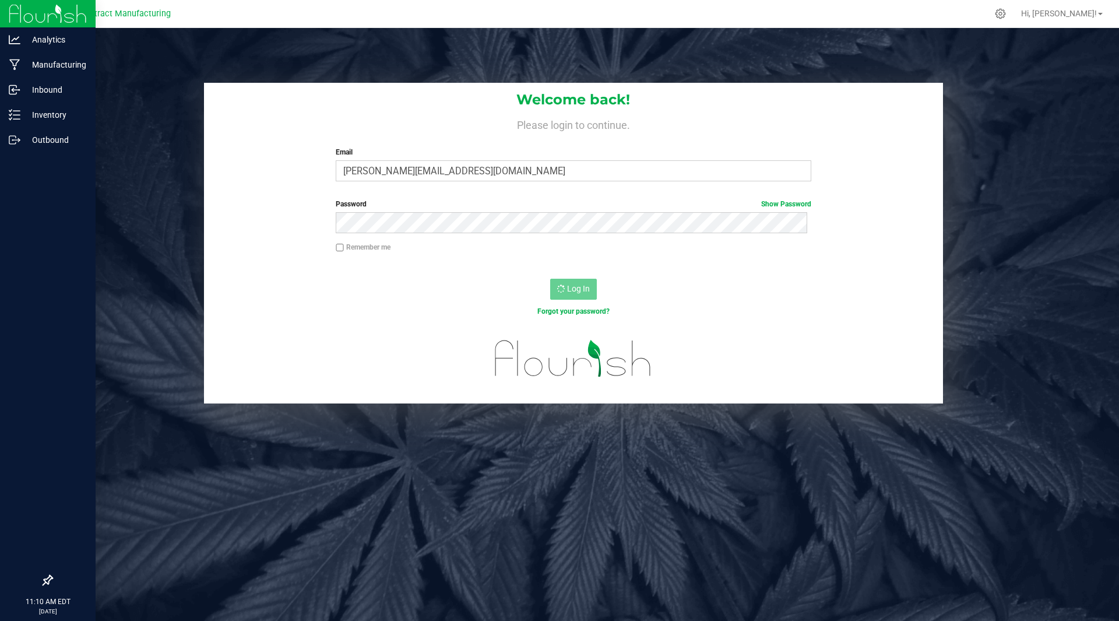  Describe the element at coordinates (15, 90) in the screenshot. I see `inline-svg: Inbound` at that location.